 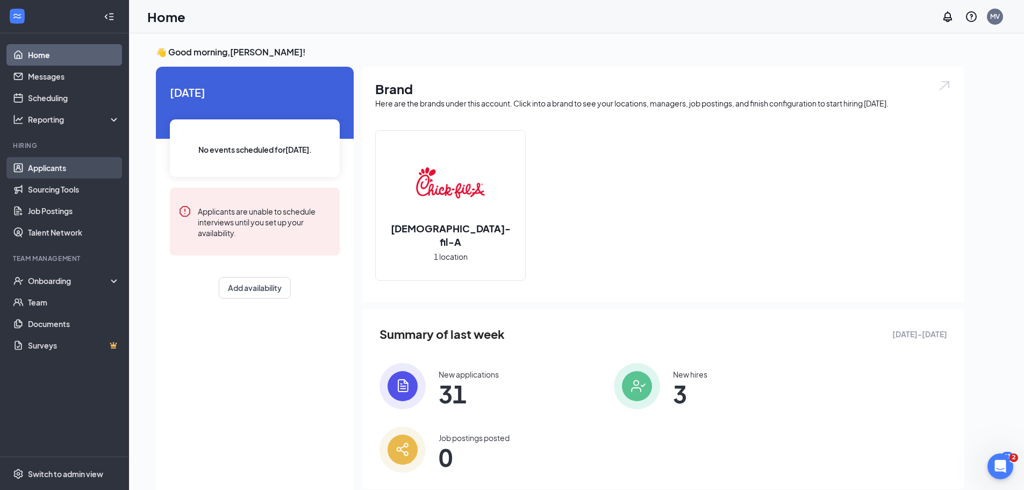 I want to click on a: Job Postings, so click(x=74, y=211).